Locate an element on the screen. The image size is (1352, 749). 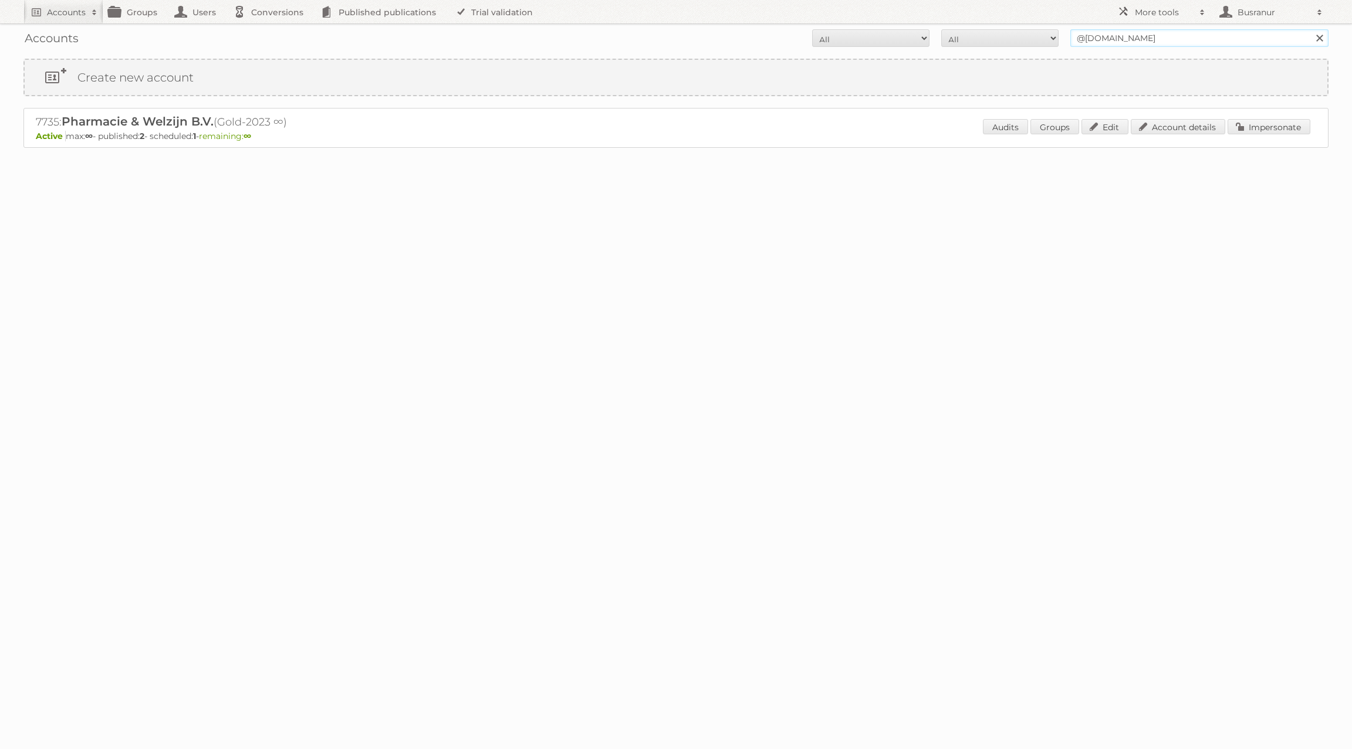
strong: 1 is located at coordinates (194, 136).